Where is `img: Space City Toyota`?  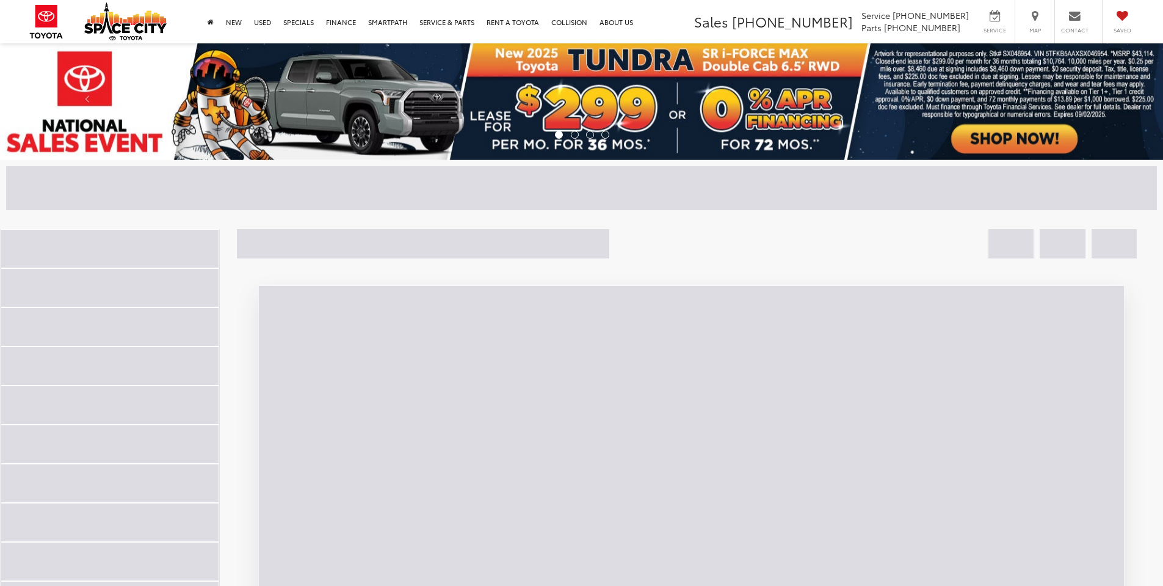
img: Space City Toyota is located at coordinates (125, 21).